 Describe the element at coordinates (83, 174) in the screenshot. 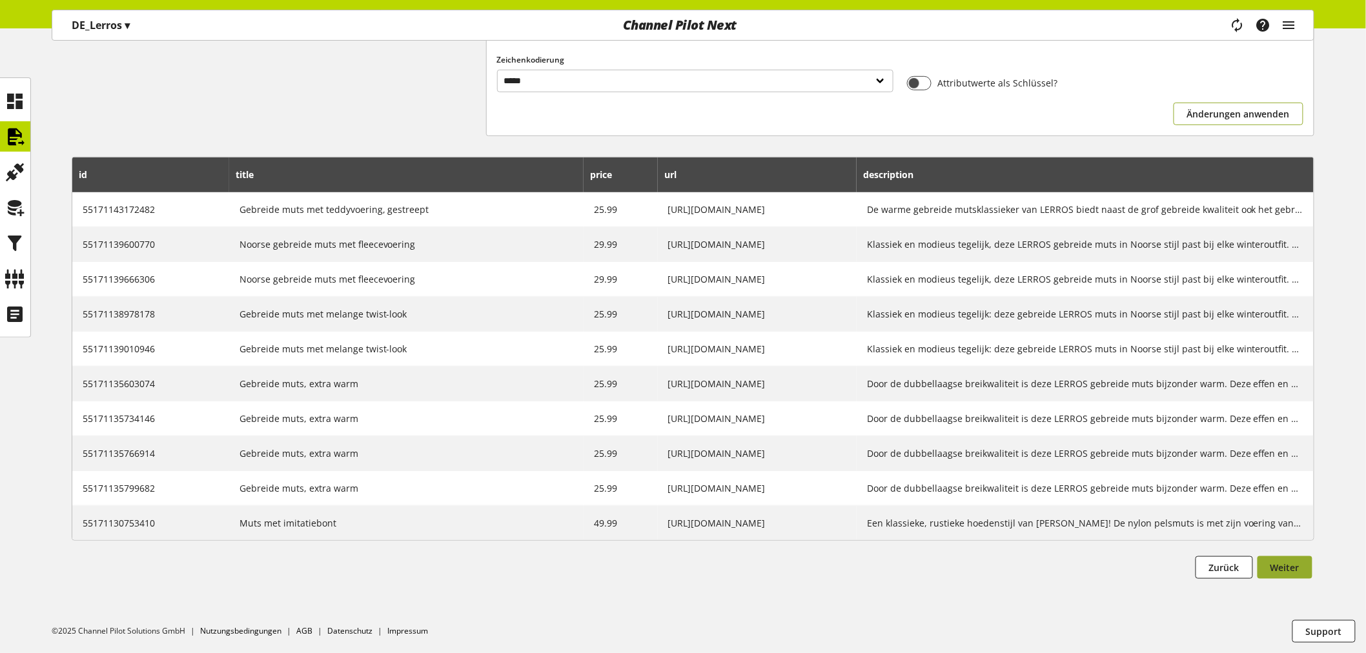

I see `span: id` at that location.